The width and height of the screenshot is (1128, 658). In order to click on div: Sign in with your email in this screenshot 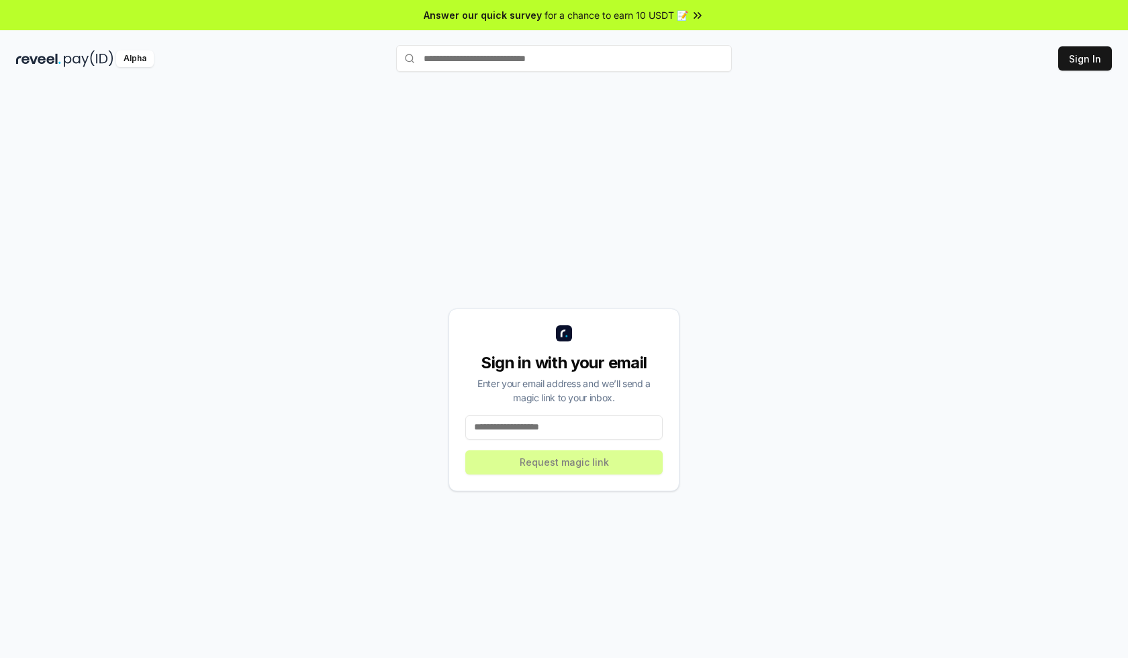, I will do `click(564, 363)`.